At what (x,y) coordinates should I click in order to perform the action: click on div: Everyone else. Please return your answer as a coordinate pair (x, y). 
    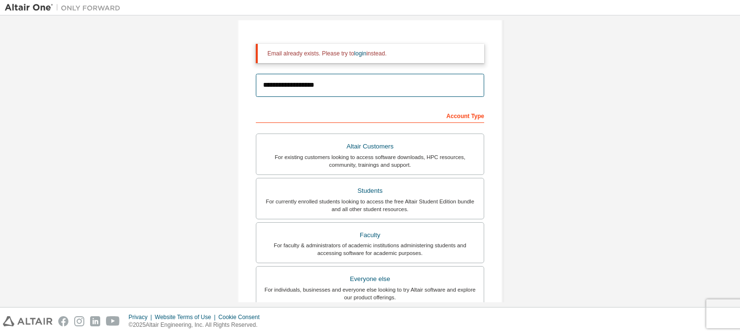
    Looking at the image, I should click on (370, 279).